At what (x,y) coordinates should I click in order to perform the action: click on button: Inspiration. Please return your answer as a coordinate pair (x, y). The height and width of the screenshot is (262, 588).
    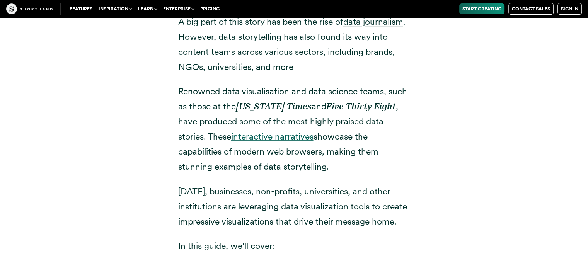
    Looking at the image, I should click on (115, 9).